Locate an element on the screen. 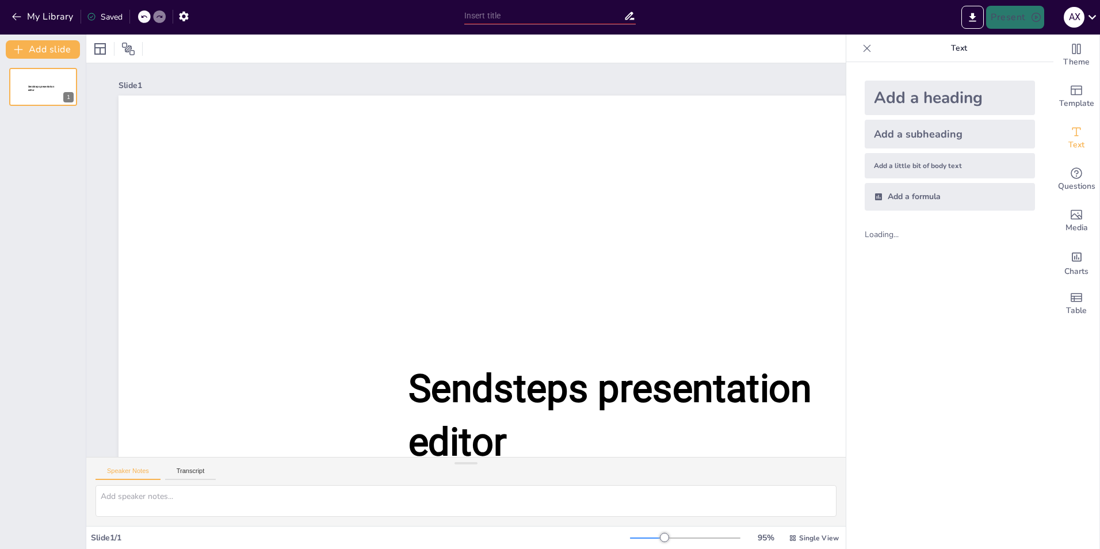 This screenshot has width=1100, height=549. div: Add ready made slides is located at coordinates (1077, 97).